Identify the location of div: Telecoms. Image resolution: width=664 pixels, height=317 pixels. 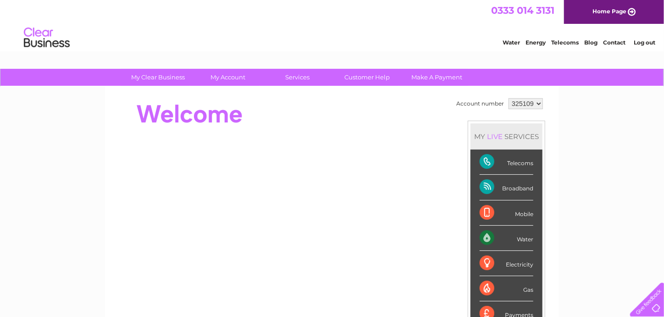
(506, 162).